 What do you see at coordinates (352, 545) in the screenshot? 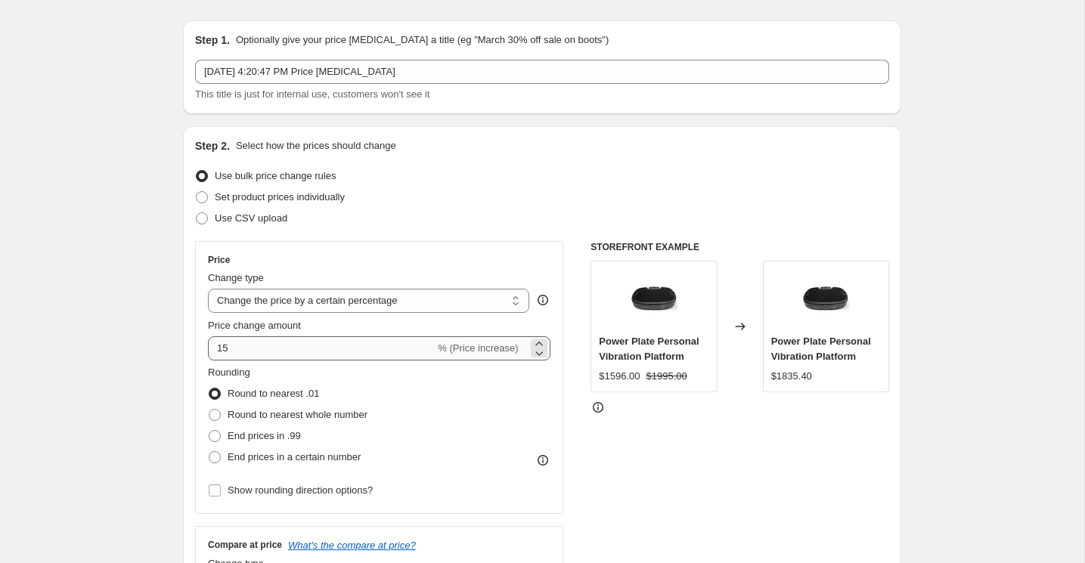
I see `i: What's the compare at price?` at bounding box center [352, 545].